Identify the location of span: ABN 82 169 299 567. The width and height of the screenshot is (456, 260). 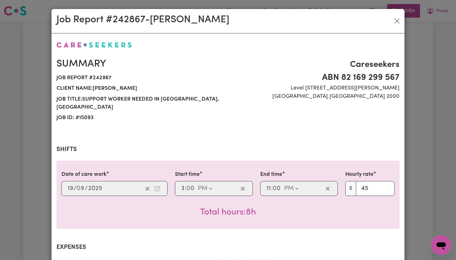
(315, 78).